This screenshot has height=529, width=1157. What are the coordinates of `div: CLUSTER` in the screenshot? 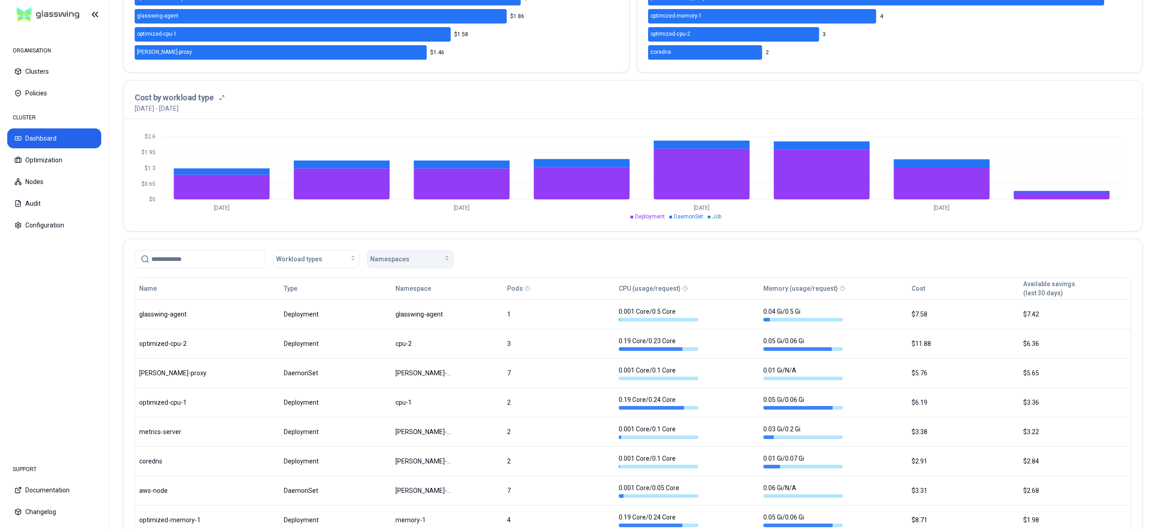 It's located at (54, 117).